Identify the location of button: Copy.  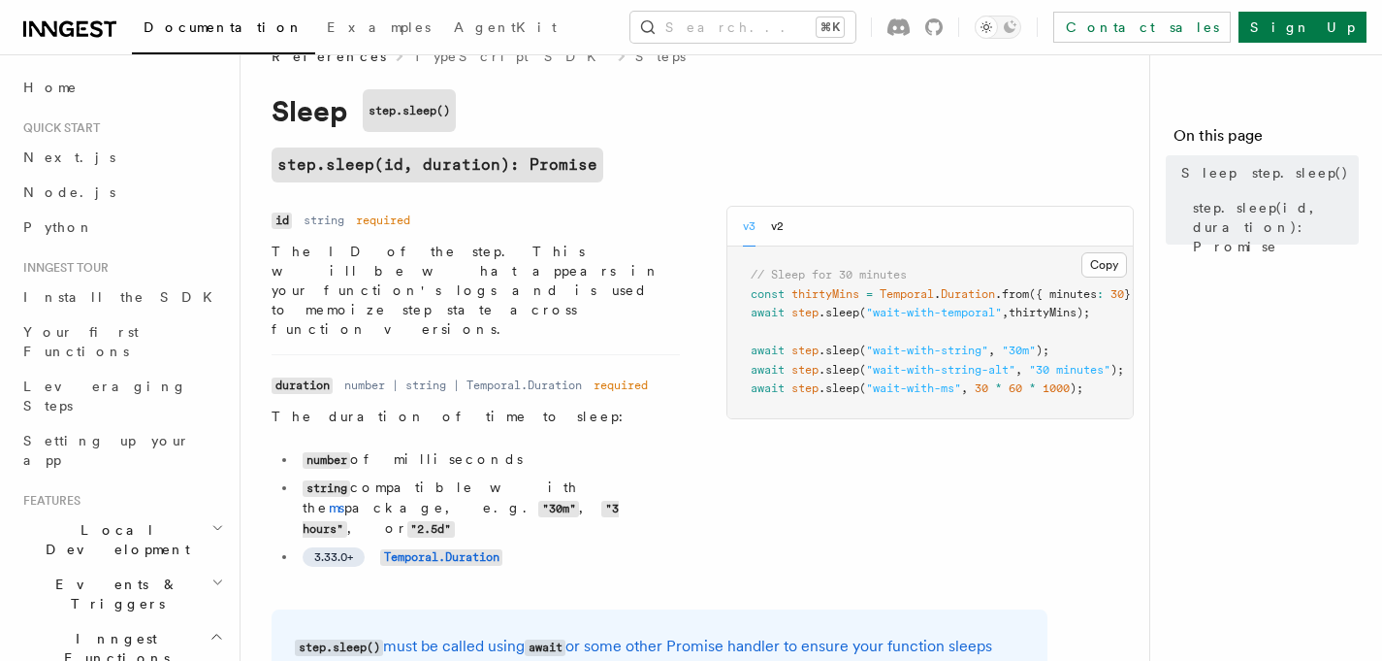
(1104, 265).